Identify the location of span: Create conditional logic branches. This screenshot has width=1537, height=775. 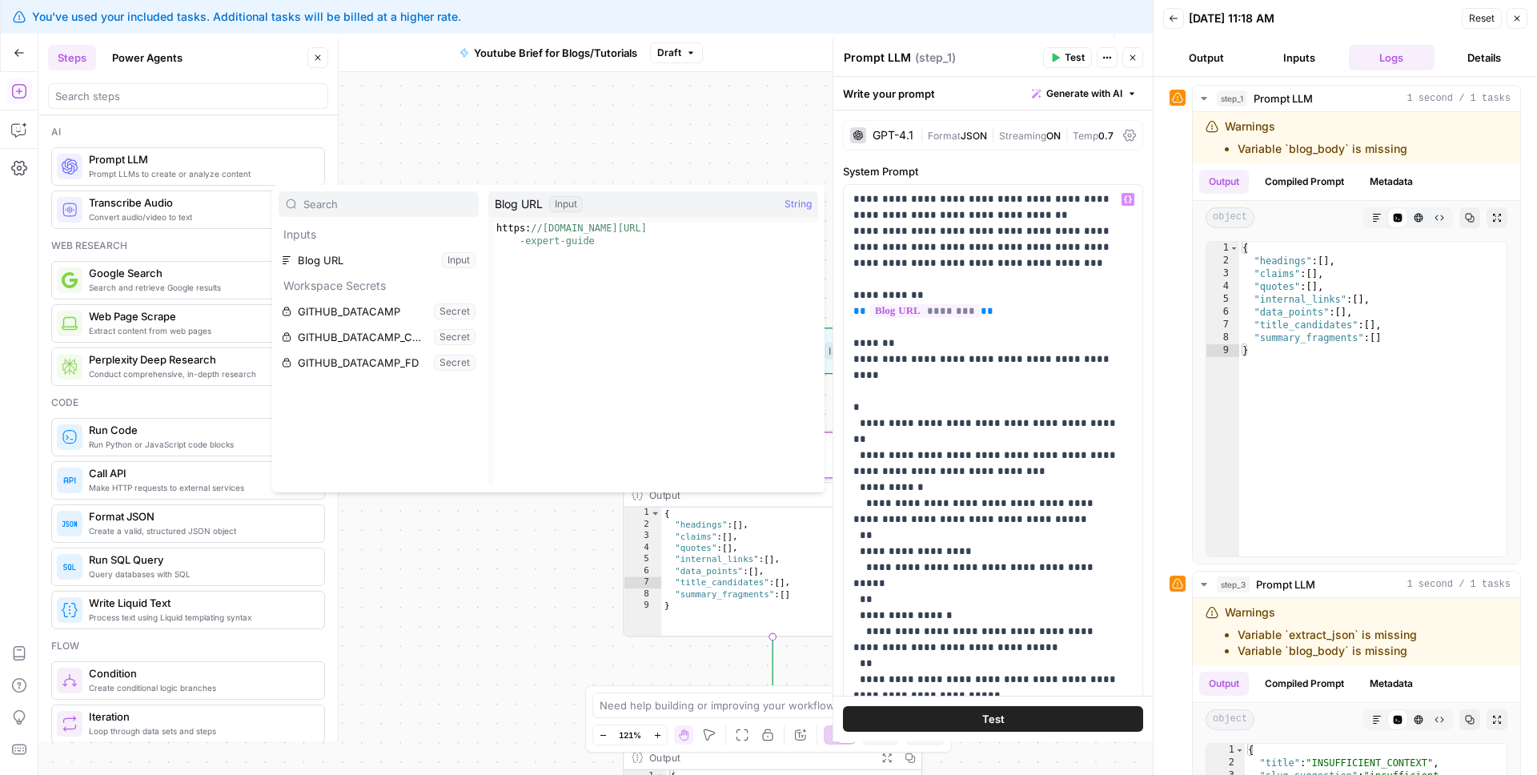
(200, 688).